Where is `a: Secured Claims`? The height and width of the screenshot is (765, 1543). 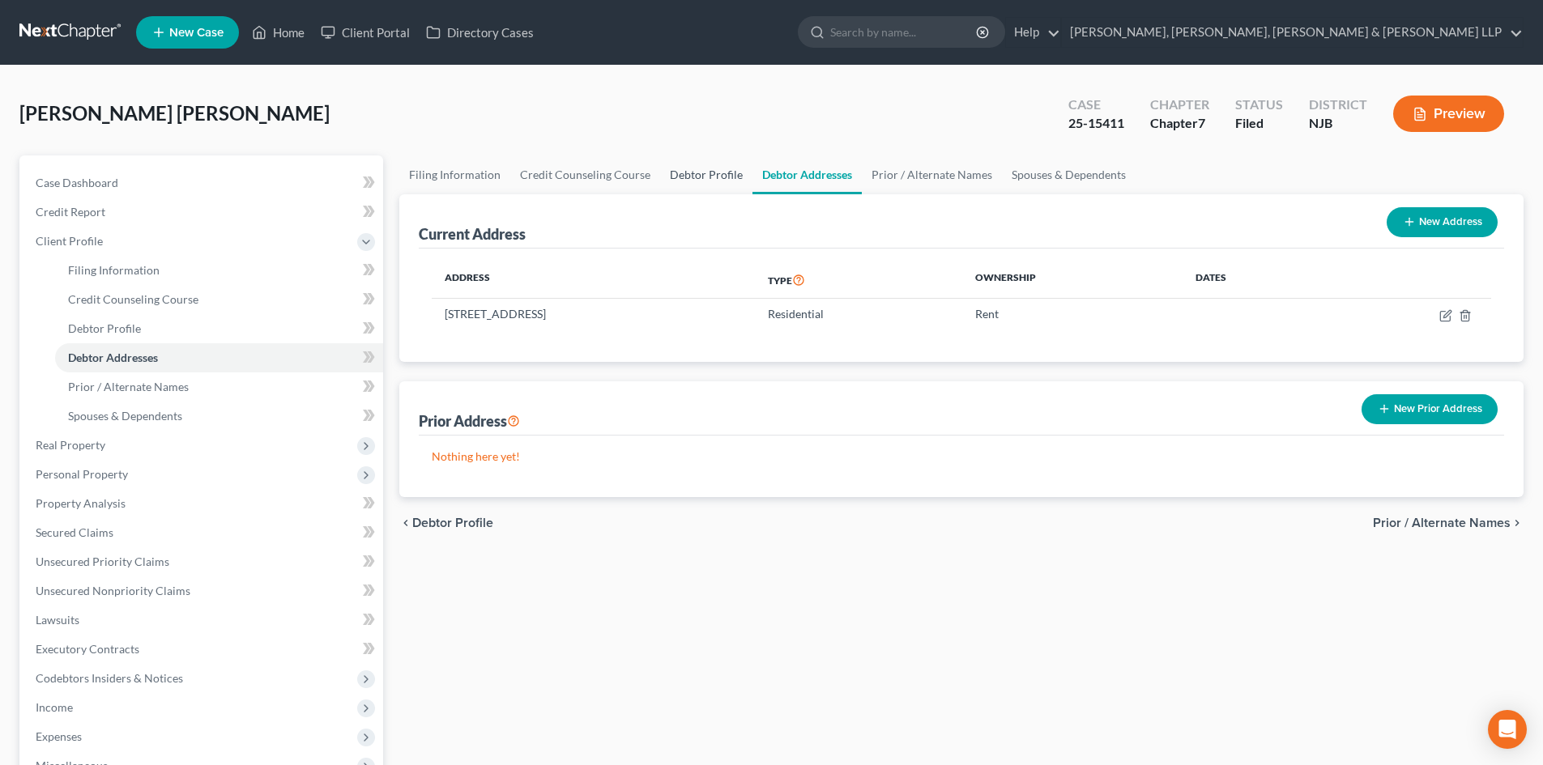 a: Secured Claims is located at coordinates (203, 533).